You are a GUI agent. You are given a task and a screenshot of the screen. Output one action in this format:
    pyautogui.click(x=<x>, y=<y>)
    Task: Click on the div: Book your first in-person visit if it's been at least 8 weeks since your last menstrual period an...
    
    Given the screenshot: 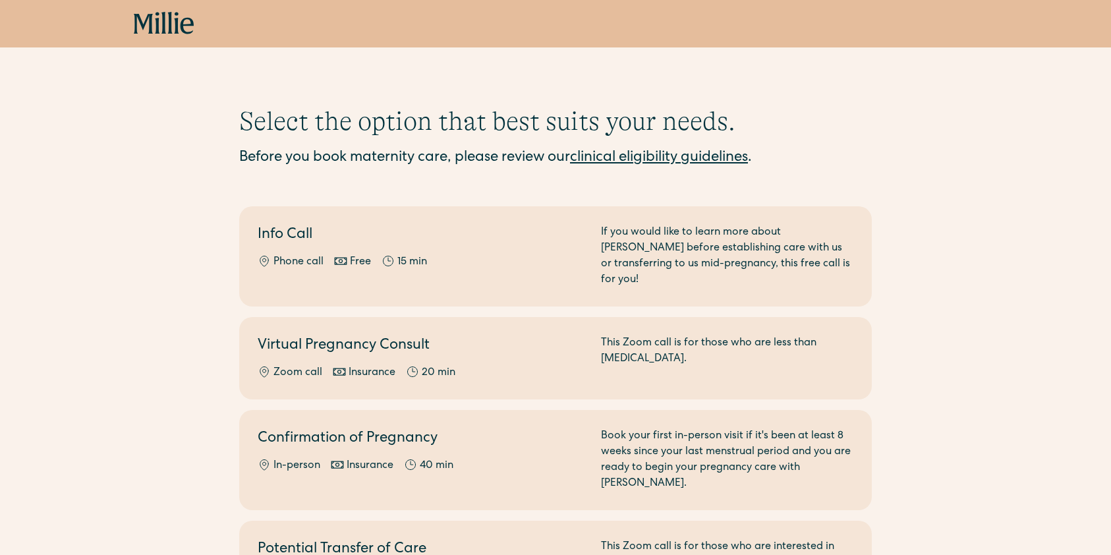 What is the action you would take?
    pyautogui.click(x=727, y=460)
    